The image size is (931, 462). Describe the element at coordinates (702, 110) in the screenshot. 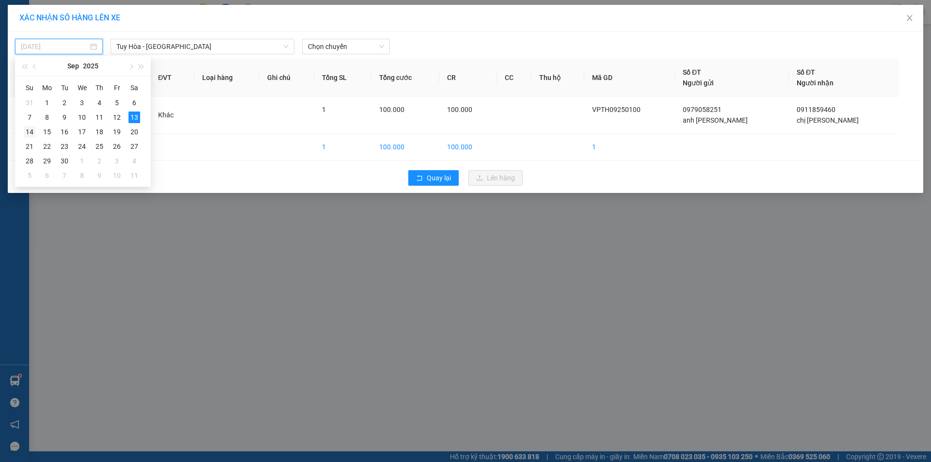

I see `span: 0979058251` at that location.